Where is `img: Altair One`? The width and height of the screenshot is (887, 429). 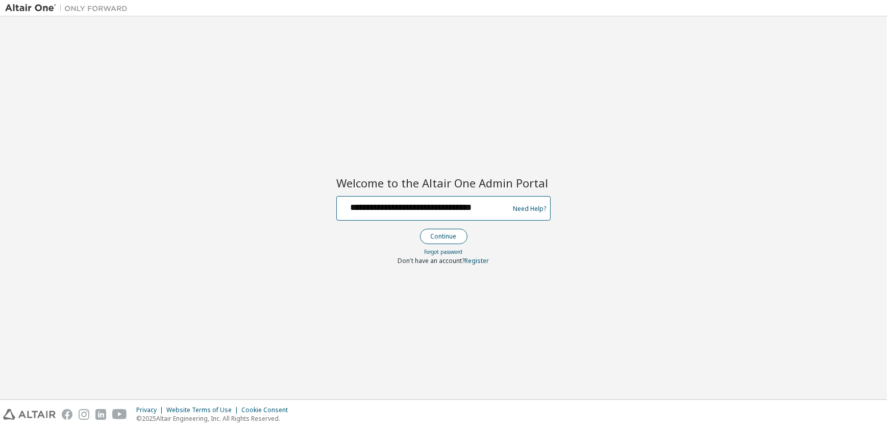
img: Altair One is located at coordinates (69, 8).